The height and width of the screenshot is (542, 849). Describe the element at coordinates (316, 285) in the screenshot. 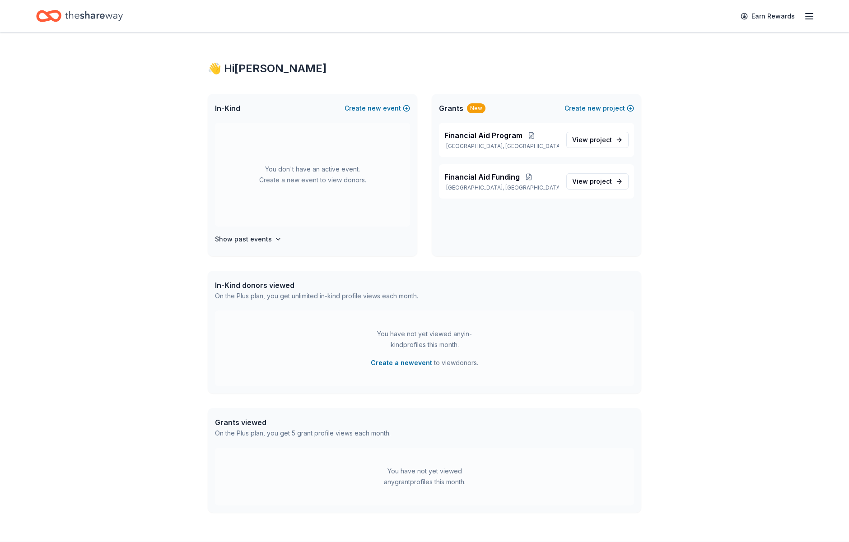

I see `div: In-Kind donors viewed` at that location.